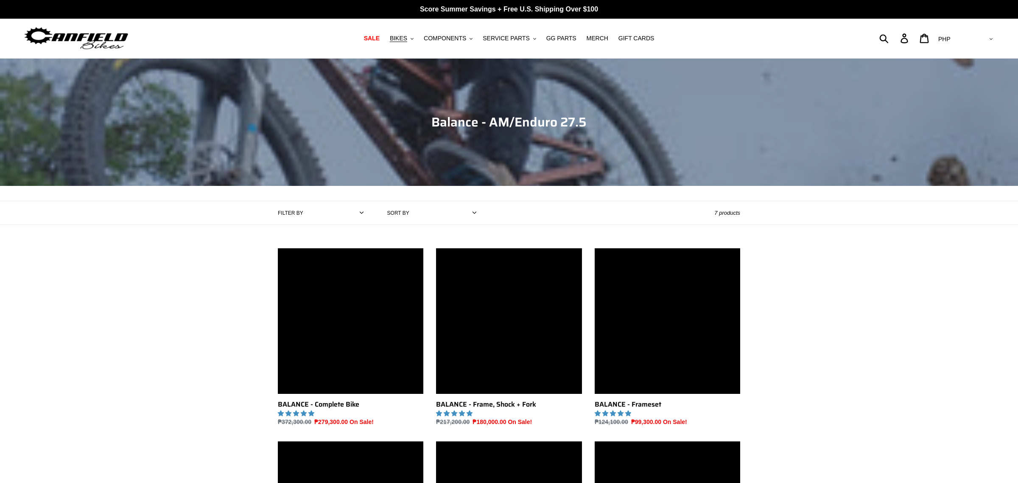 The image size is (1018, 483). What do you see at coordinates (402, 38) in the screenshot?
I see `button: BIKES` at bounding box center [402, 38].